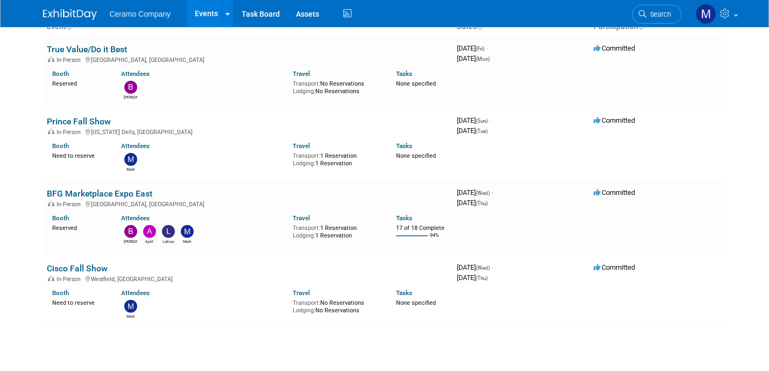 The height and width of the screenshot is (371, 769). I want to click on span: (Sun), so click(482, 121).